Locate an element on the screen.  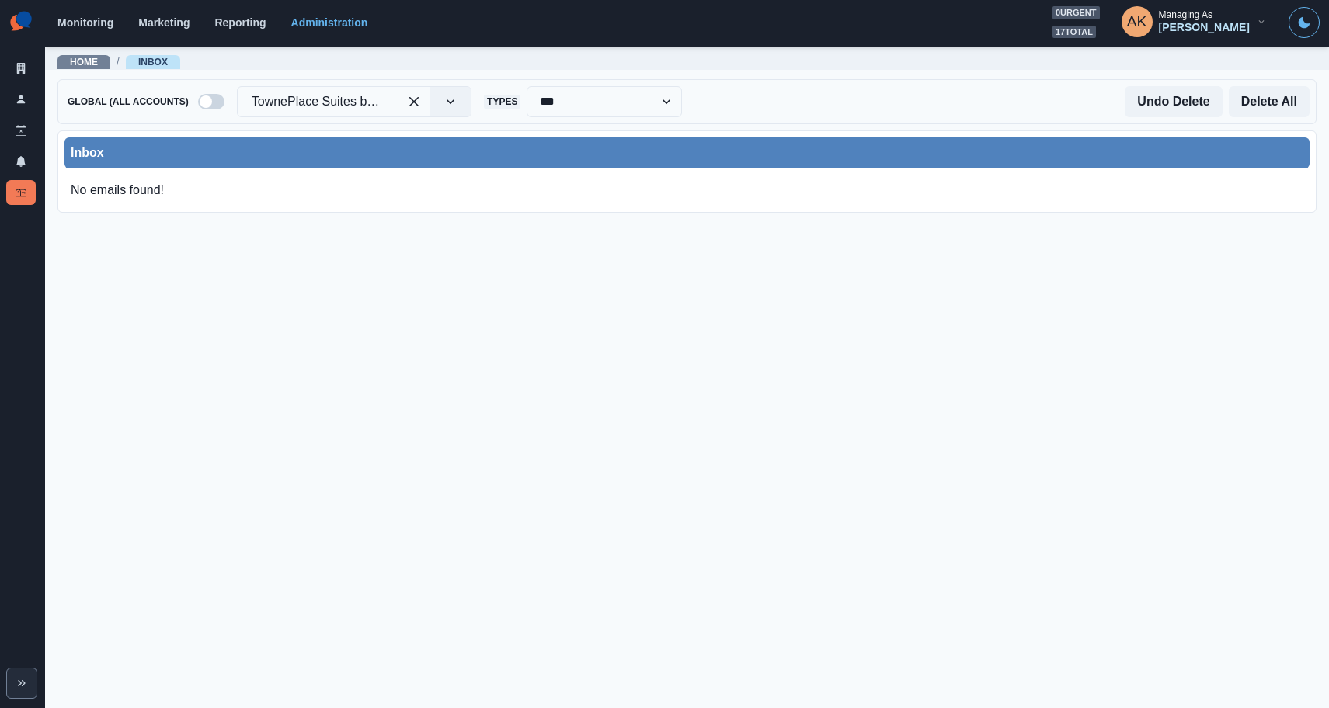
span: Global (All Accounts) is located at coordinates (128, 102).